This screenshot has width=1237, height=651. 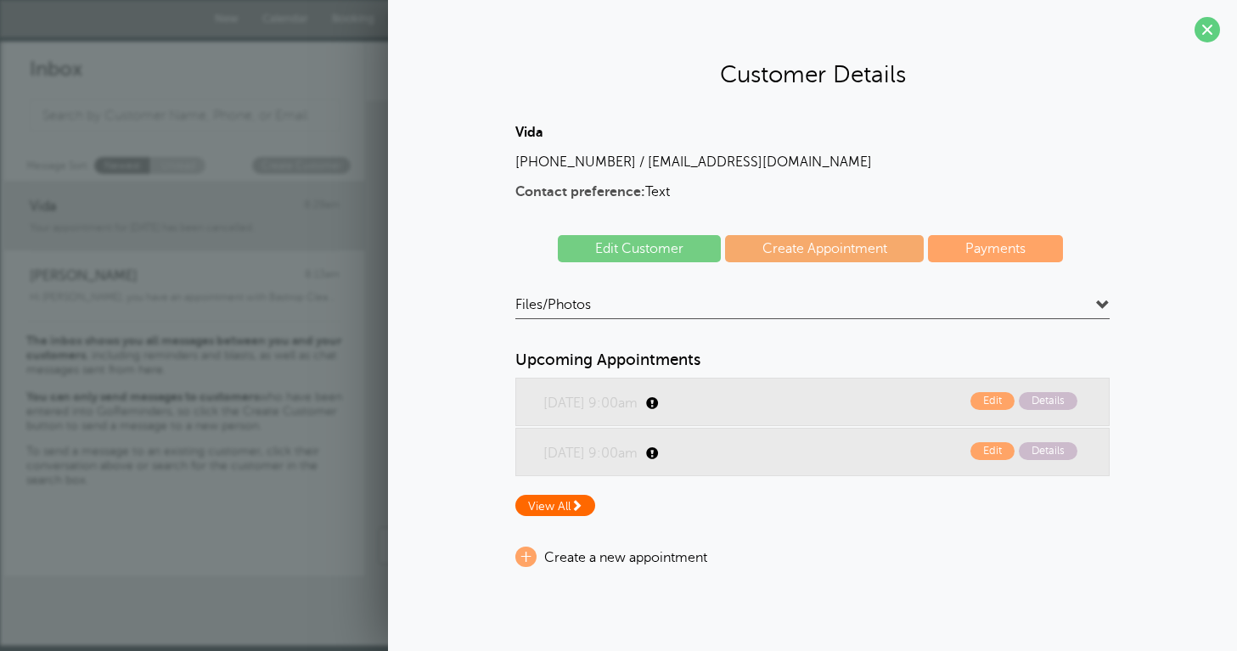 I want to click on a: Newest, so click(x=122, y=165).